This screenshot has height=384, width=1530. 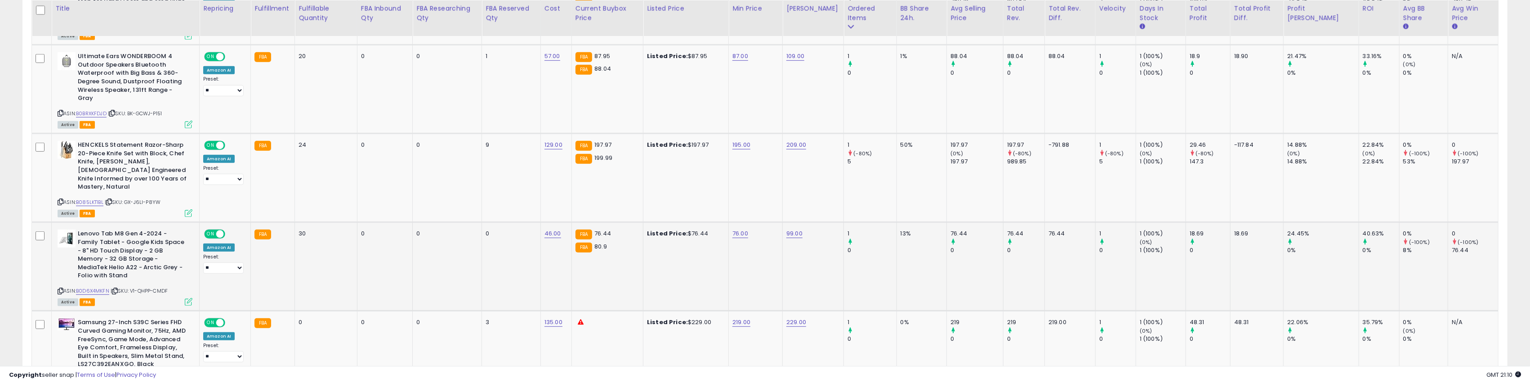 I want to click on a: 109.00, so click(x=795, y=56).